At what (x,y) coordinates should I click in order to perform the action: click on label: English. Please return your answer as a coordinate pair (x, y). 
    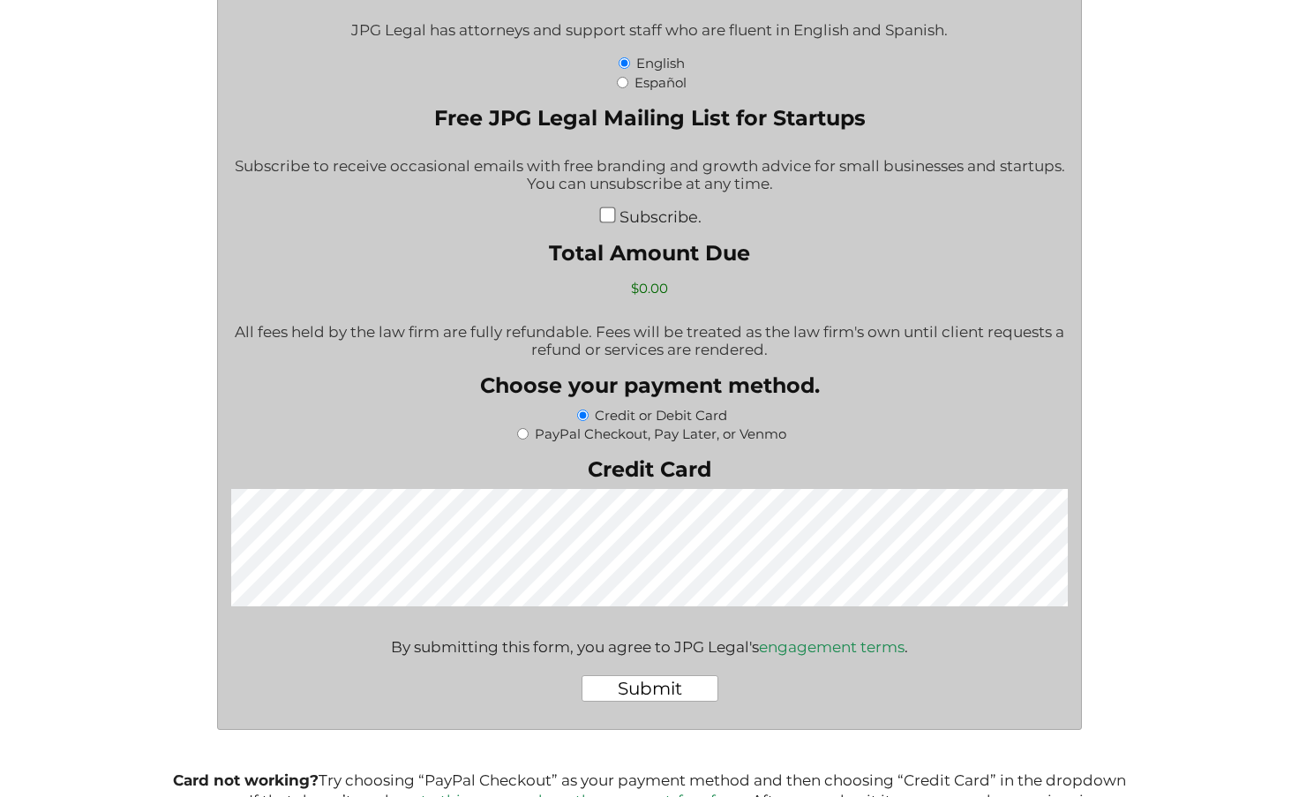
    Looking at the image, I should click on (660, 63).